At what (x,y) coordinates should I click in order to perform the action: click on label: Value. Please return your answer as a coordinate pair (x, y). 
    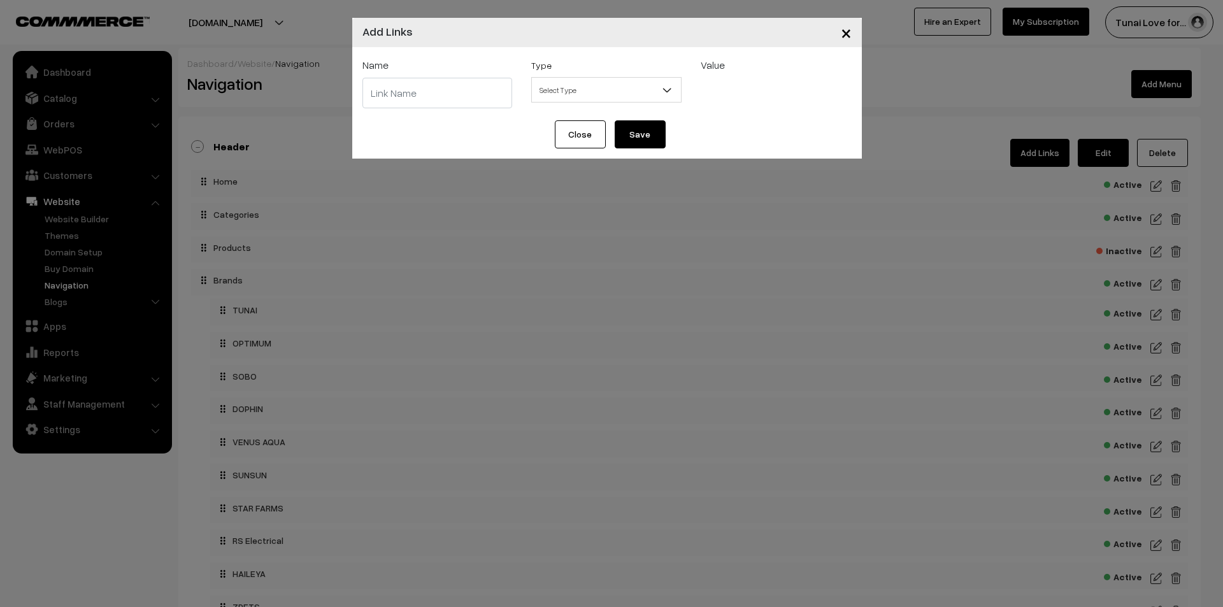
    Looking at the image, I should click on (713, 65).